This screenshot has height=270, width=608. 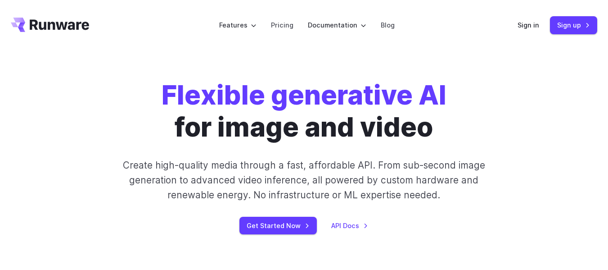 What do you see at coordinates (573, 25) in the screenshot?
I see `a: Sign up` at bounding box center [573, 25].